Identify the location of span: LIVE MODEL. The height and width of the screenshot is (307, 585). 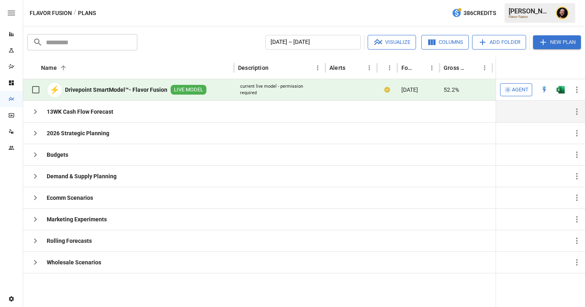
(189, 90).